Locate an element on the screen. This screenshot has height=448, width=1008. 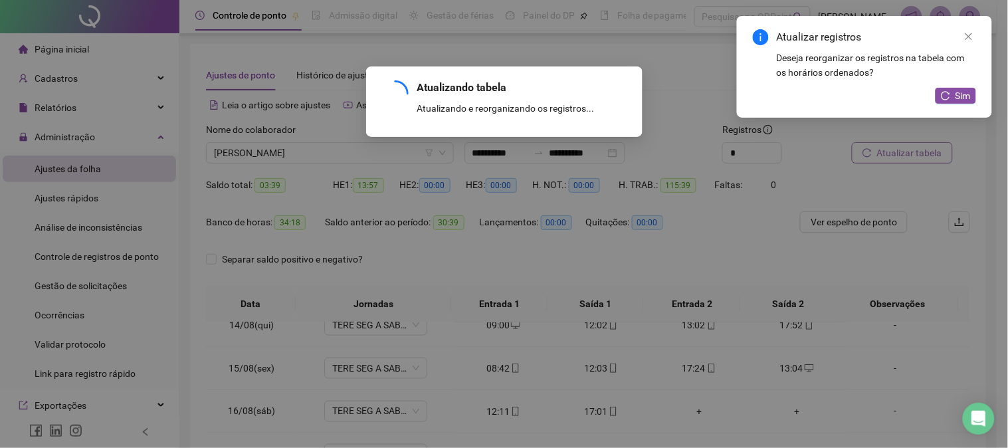
div: Deseja reorganizar os registros na tabela com os horários ordenados? is located at coordinates (876, 65).